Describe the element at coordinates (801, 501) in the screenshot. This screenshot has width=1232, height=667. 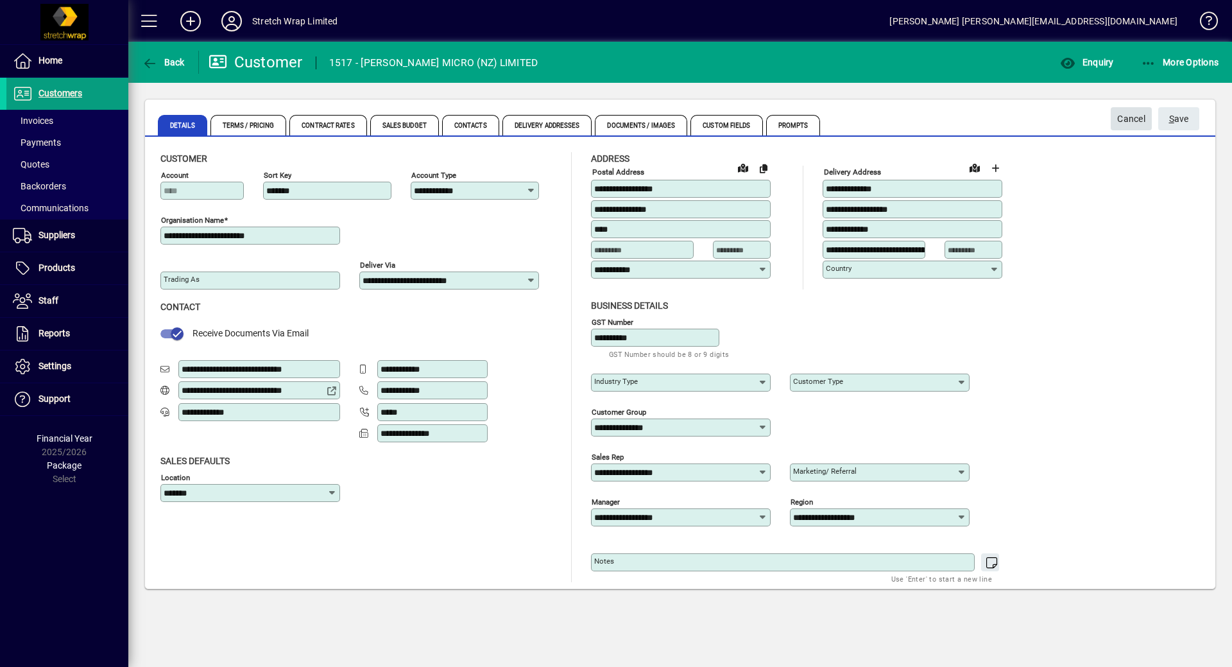
I see `mat-label: Region` at that location.